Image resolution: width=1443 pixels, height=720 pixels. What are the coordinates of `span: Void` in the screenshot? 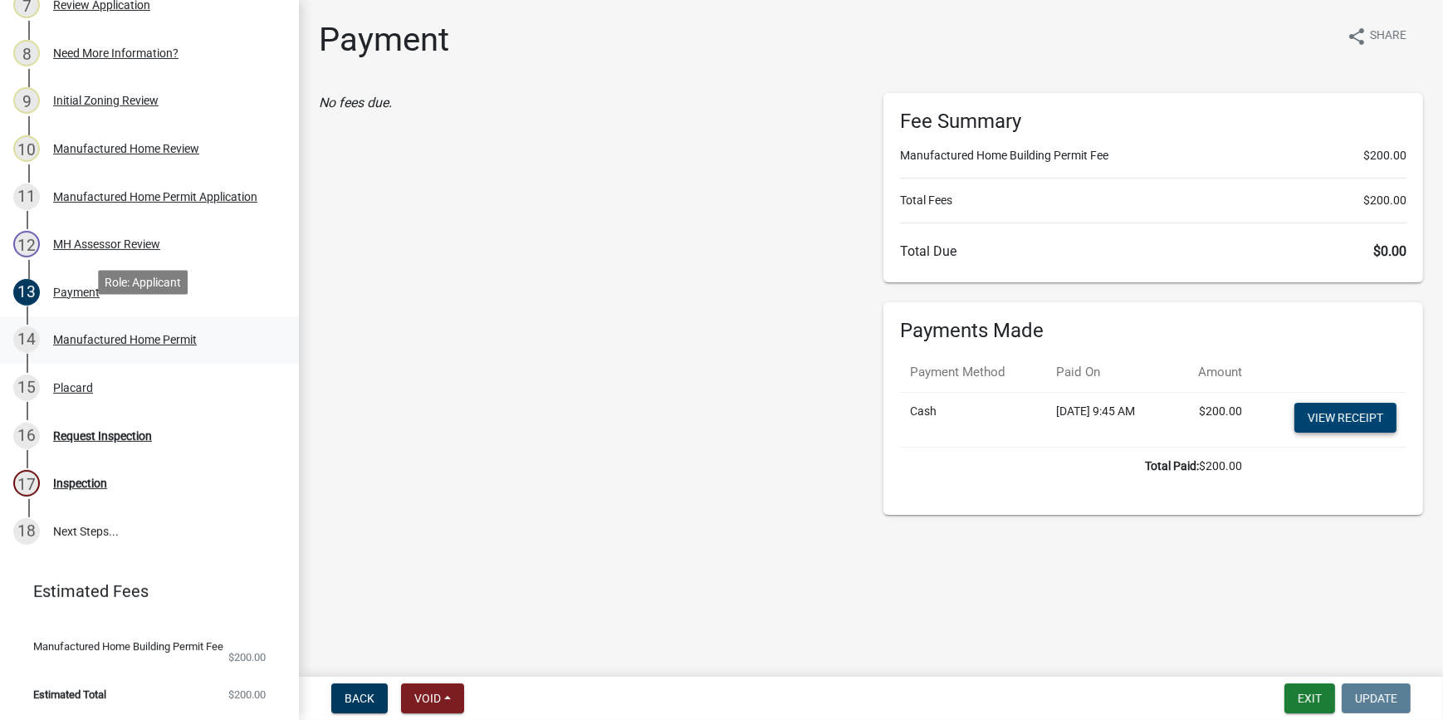 It's located at (428, 698).